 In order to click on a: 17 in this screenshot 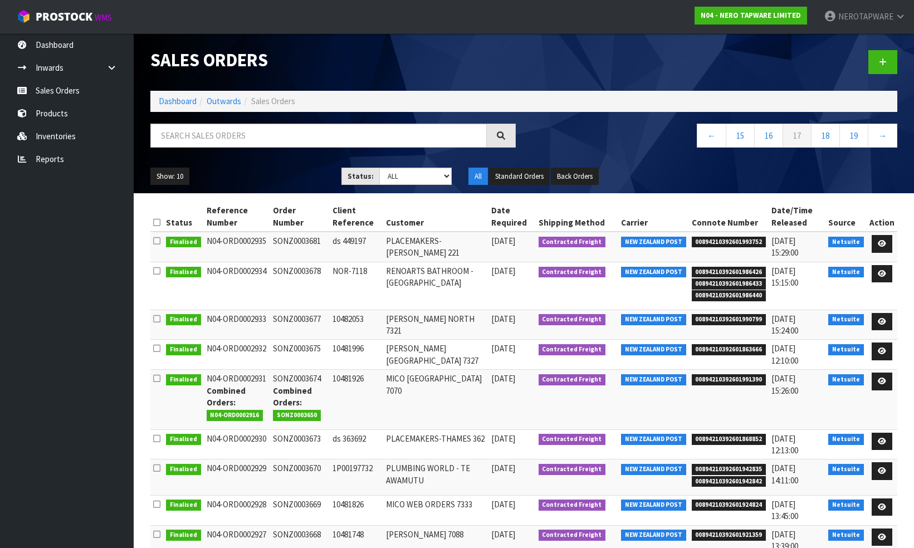, I will do `click(797, 135)`.